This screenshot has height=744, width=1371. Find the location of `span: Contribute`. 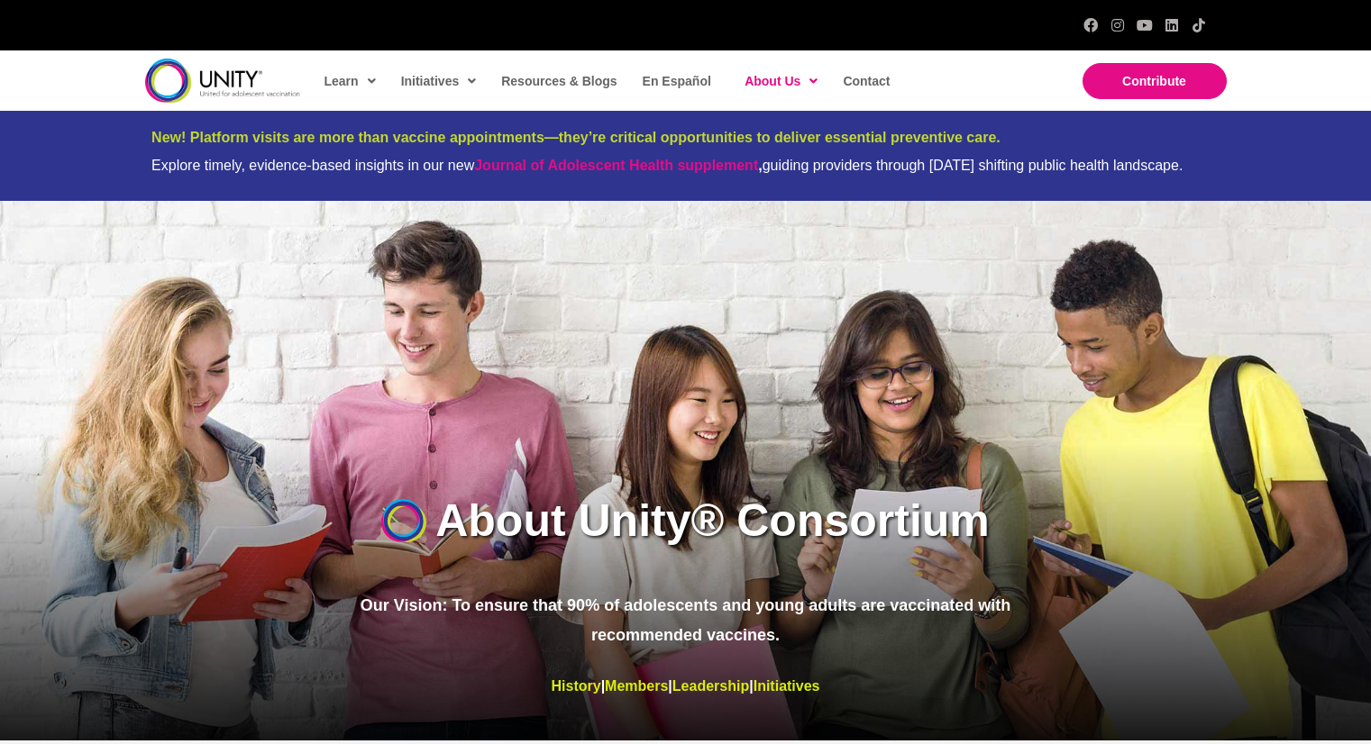

span: Contribute is located at coordinates (1153, 81).